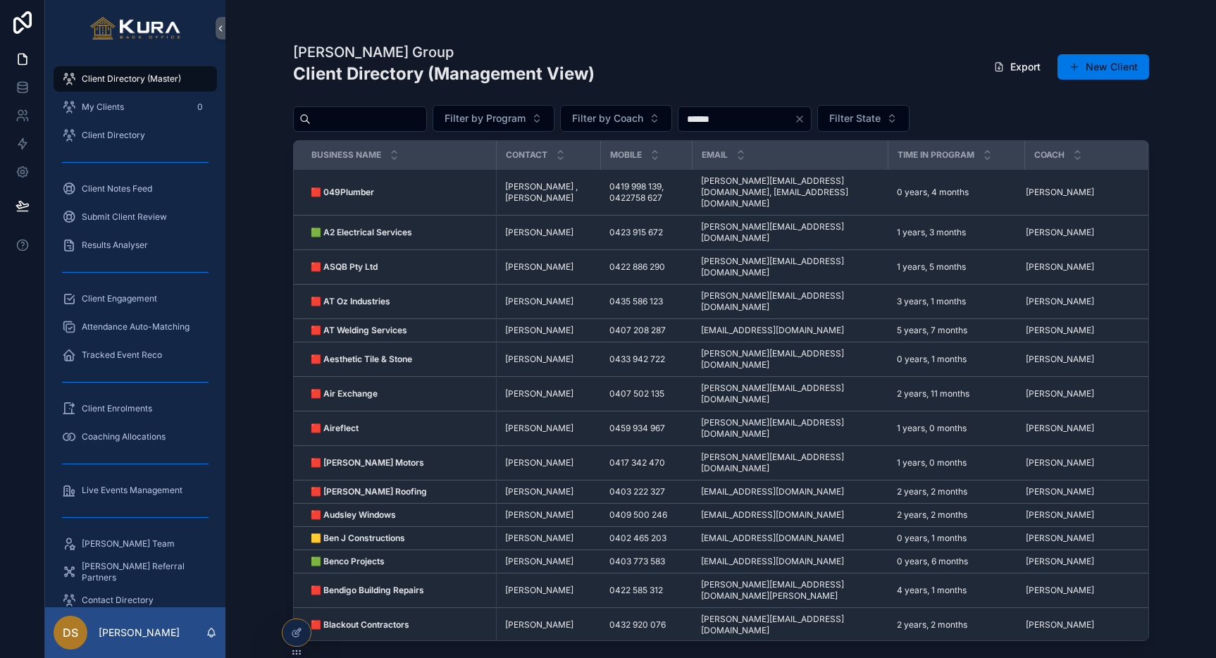 This screenshot has width=1216, height=658. I want to click on span: Filter State, so click(854, 118).